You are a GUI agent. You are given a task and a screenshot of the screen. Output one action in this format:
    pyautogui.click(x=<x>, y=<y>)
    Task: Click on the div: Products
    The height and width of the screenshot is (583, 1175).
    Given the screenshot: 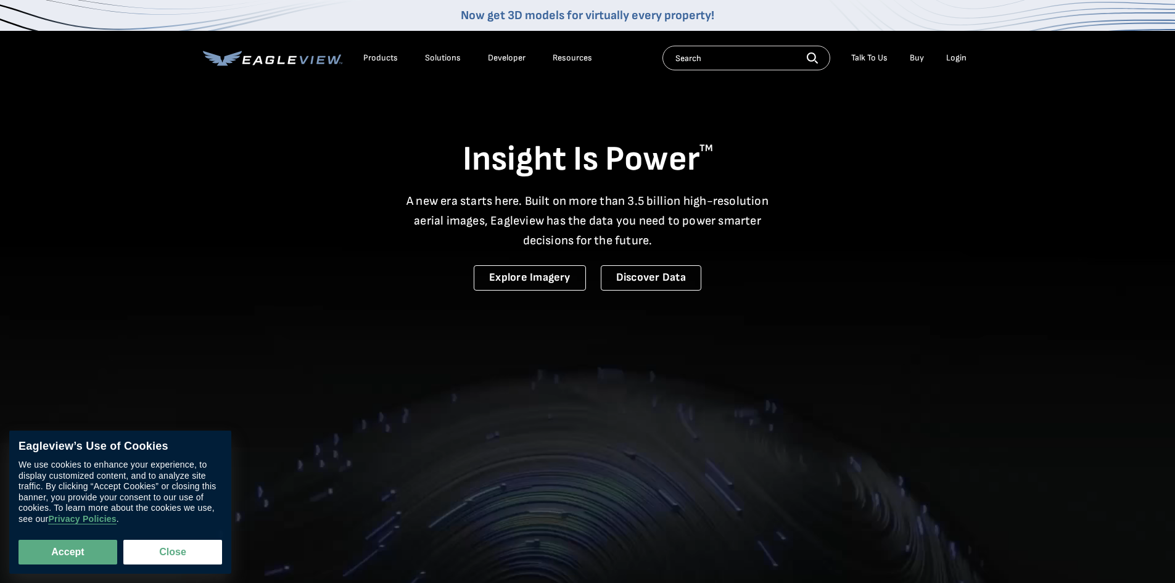 What is the action you would take?
    pyautogui.click(x=381, y=58)
    